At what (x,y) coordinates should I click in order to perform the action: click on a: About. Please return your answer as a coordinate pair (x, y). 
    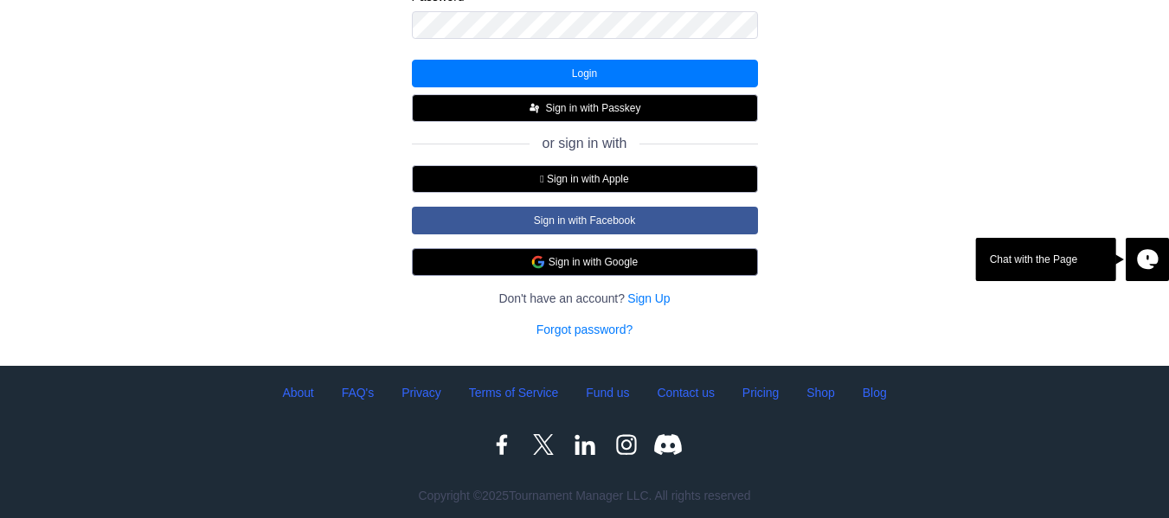
    Looking at the image, I should click on (298, 393).